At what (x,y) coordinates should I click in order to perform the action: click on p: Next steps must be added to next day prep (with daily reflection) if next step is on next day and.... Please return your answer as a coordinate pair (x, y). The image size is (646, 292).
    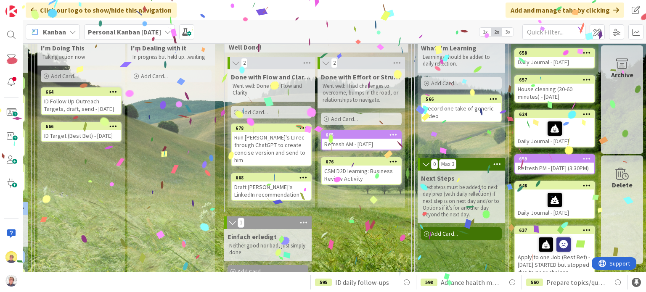
    Looking at the image, I should click on (461, 201).